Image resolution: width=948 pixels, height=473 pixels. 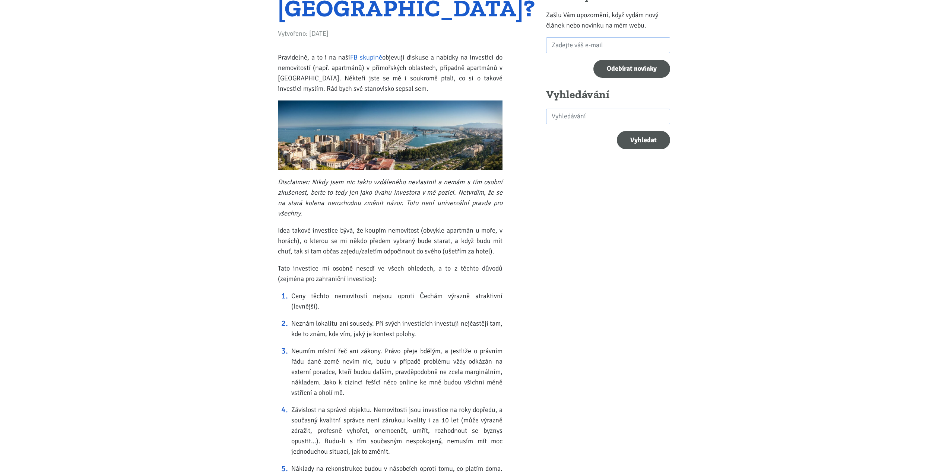 What do you see at coordinates (397, 372) in the screenshot?
I see `li: Neumím místní řeč ani zákony. Právo přeje bdělým, a jestliže o právním řádu dané země nevím nic, ...` at bounding box center [397, 372].